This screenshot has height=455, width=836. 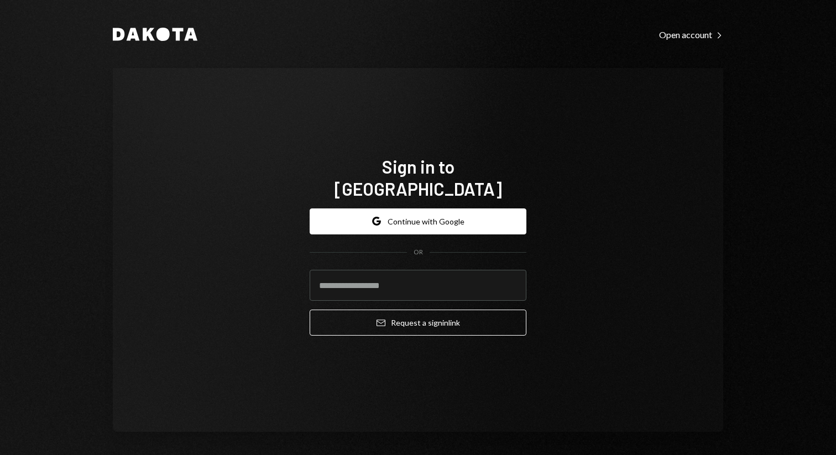 What do you see at coordinates (418, 221) in the screenshot?
I see `button: Continue with Google` at bounding box center [418, 221].